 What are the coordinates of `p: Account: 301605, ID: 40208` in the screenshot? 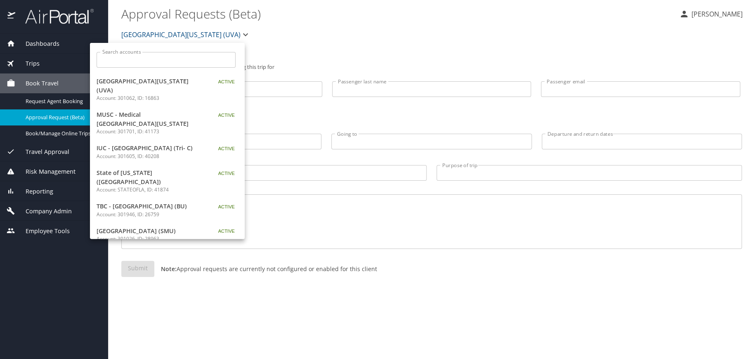 It's located at (148, 156).